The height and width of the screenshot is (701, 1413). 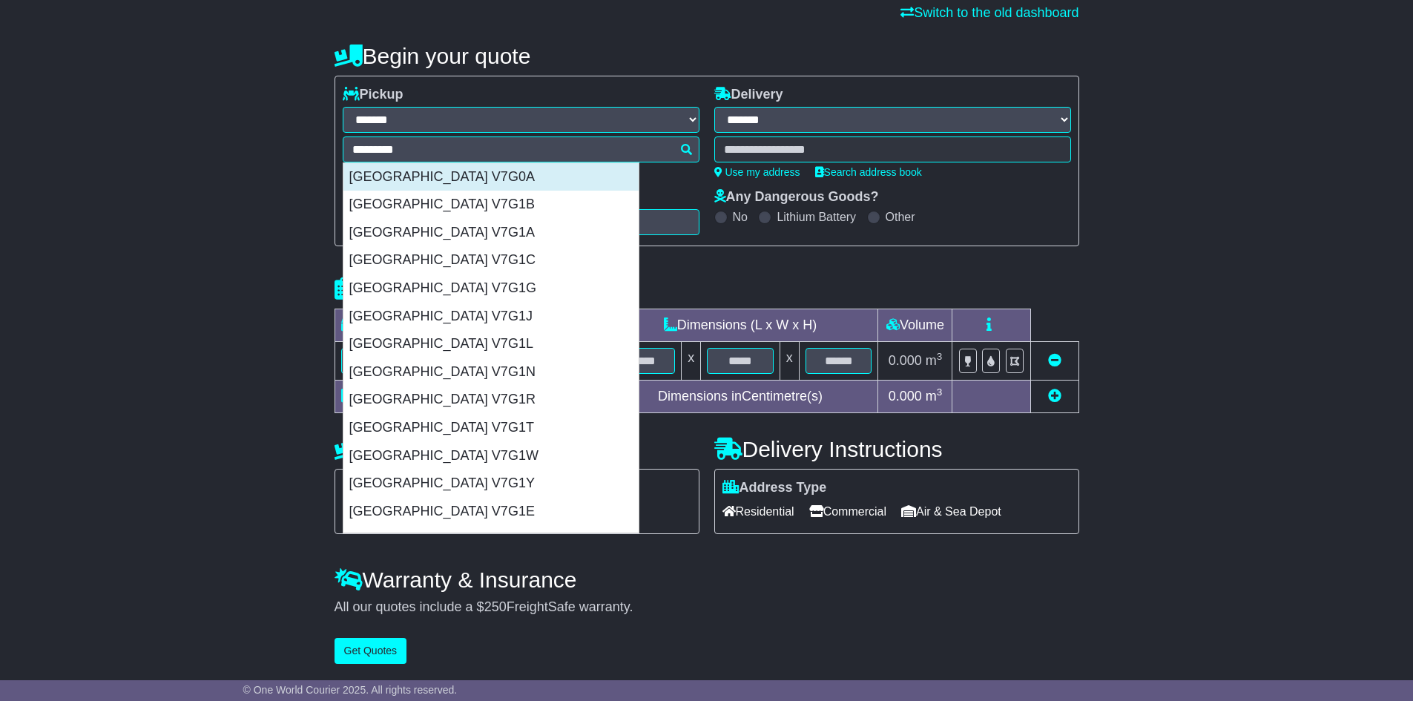 I want to click on label: Any Dangerous Goods?, so click(x=797, y=197).